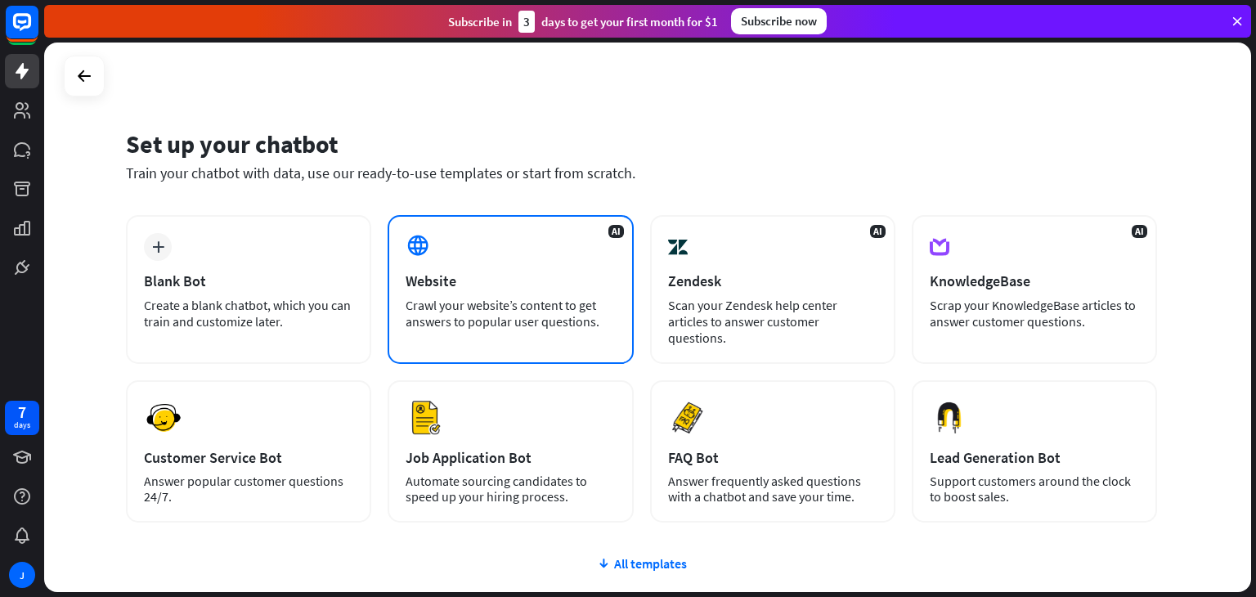 This screenshot has width=1256, height=597. What do you see at coordinates (779, 21) in the screenshot?
I see `div: Subscribe now` at bounding box center [779, 21].